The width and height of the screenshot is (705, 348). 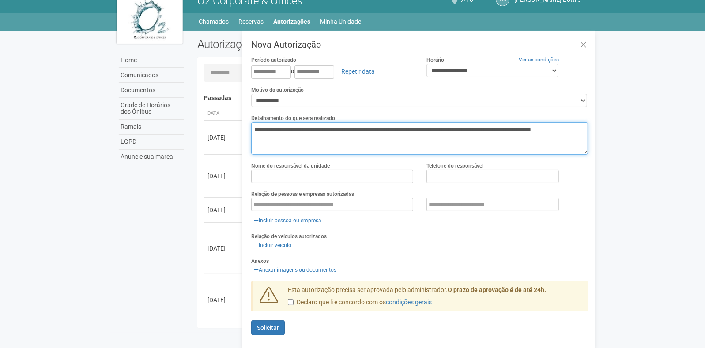 What do you see at coordinates (151, 109) in the screenshot?
I see `a: Grade de Horários dos Ônibus` at bounding box center [151, 109].